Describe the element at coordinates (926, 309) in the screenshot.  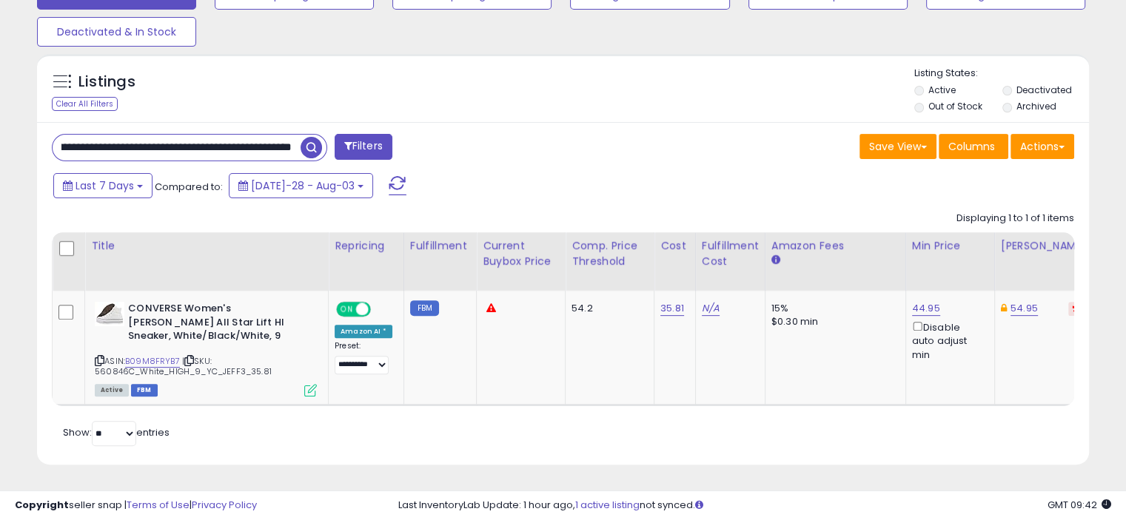
I see `a: 44.95` at that location.